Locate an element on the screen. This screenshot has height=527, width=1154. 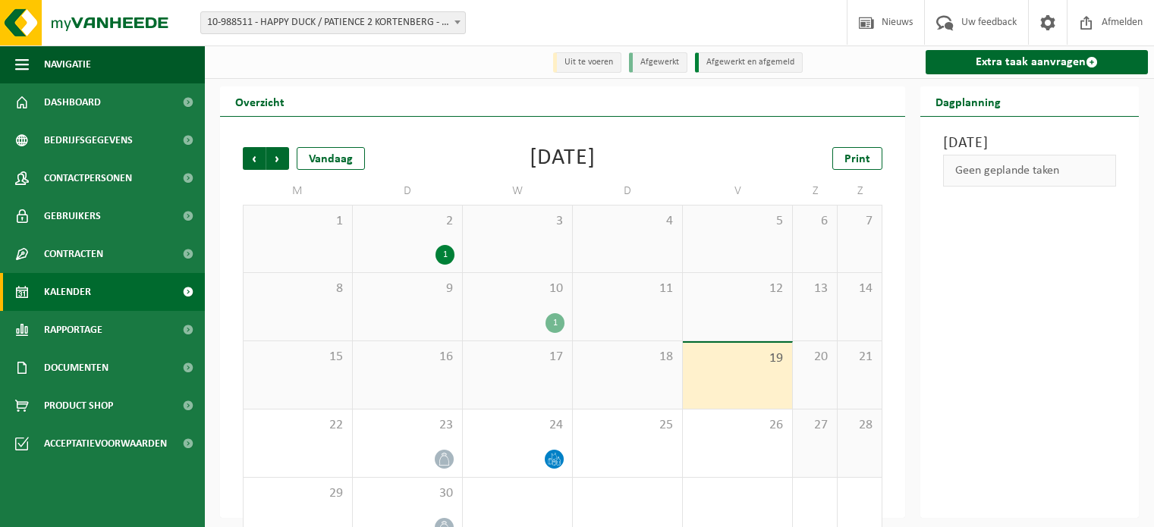
span: 28 is located at coordinates (860, 426).